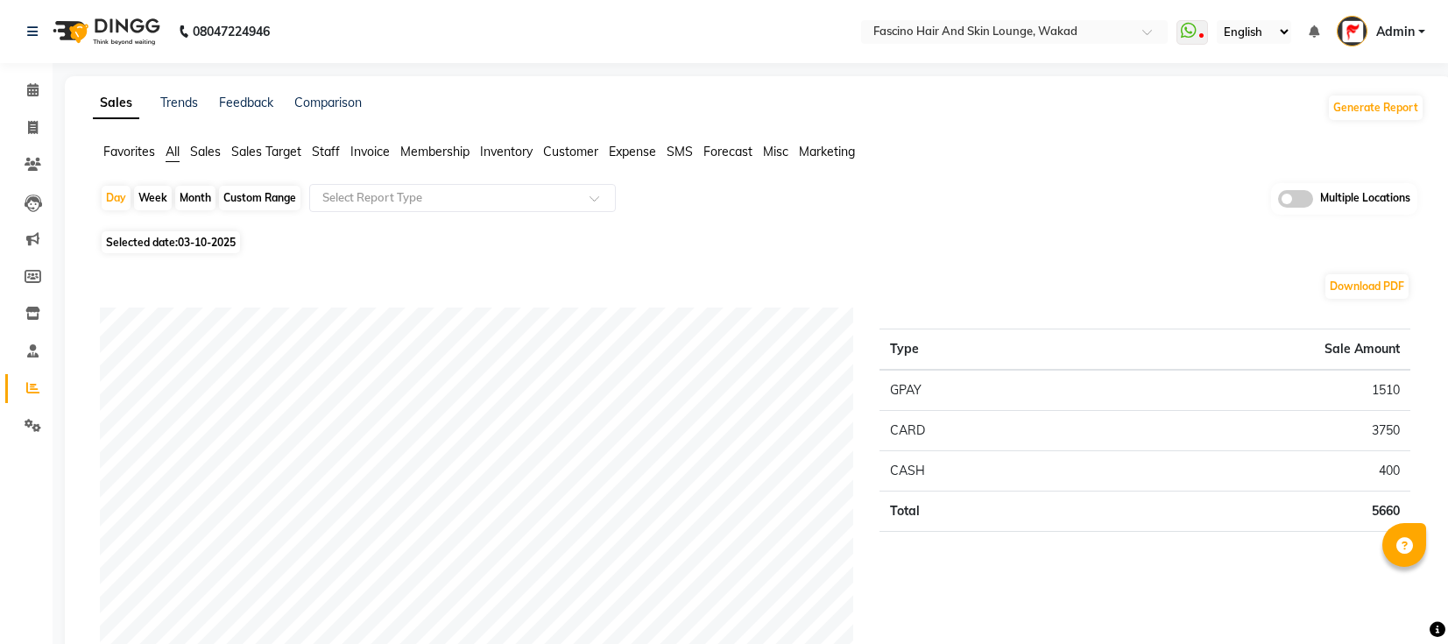 The height and width of the screenshot is (644, 1448). Describe the element at coordinates (266, 152) in the screenshot. I see `span: Sales Target` at that location.